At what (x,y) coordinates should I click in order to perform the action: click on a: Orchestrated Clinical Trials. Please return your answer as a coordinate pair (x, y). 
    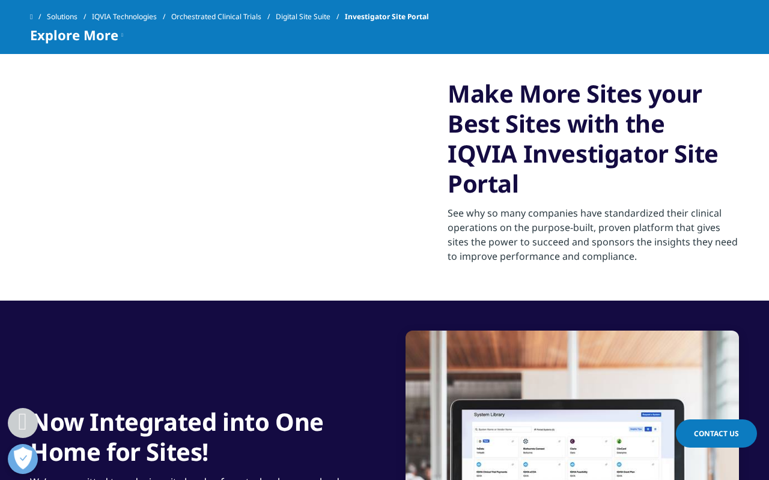
    Looking at the image, I should click on (223, 17).